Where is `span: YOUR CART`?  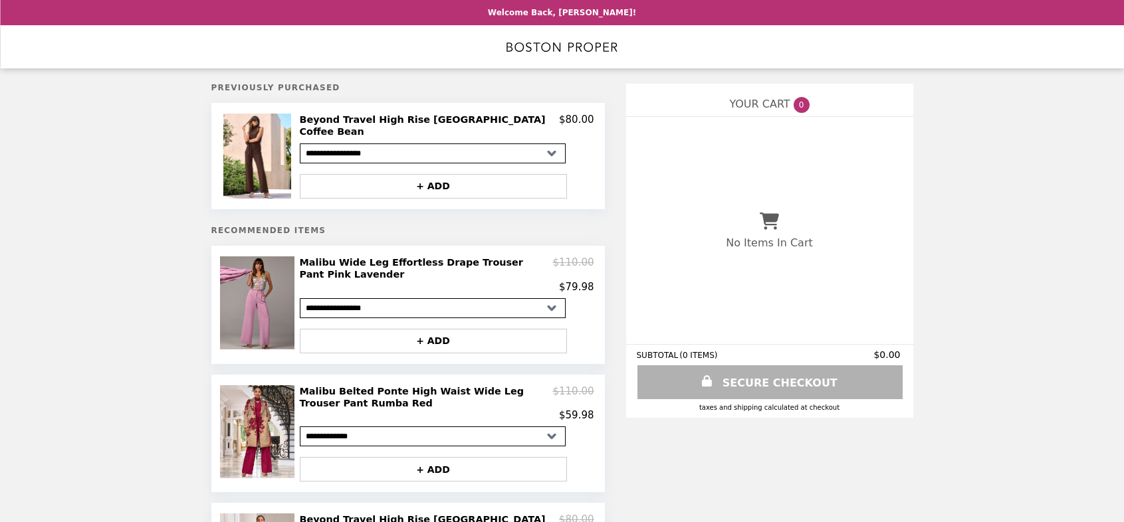
span: YOUR CART is located at coordinates (759, 104).